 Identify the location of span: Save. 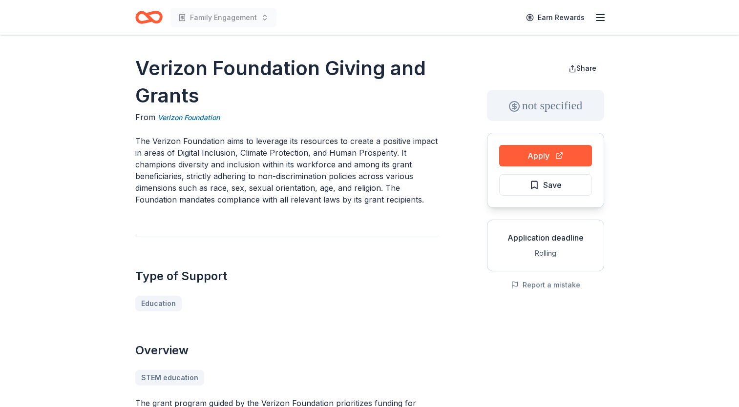
(552, 185).